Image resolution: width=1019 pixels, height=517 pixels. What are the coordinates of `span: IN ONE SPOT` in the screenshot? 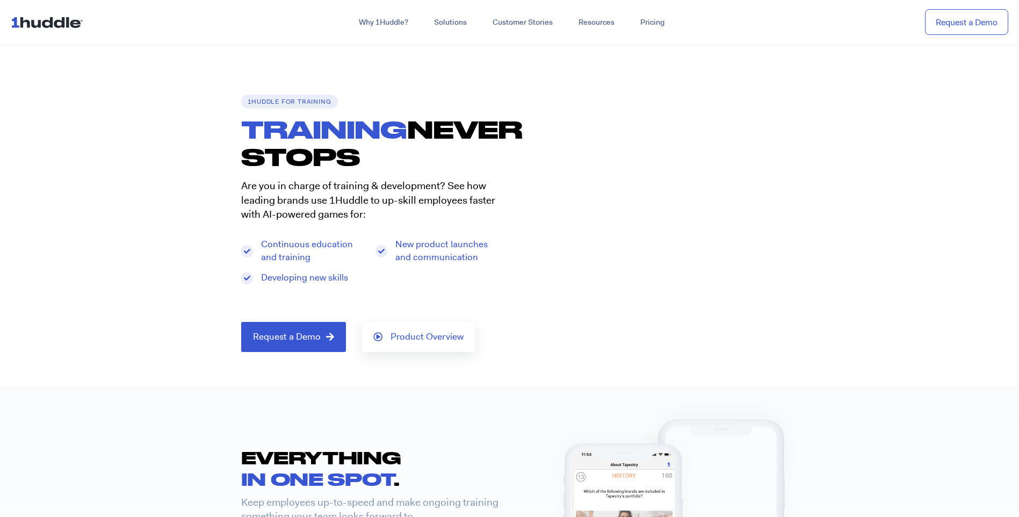 It's located at (317, 478).